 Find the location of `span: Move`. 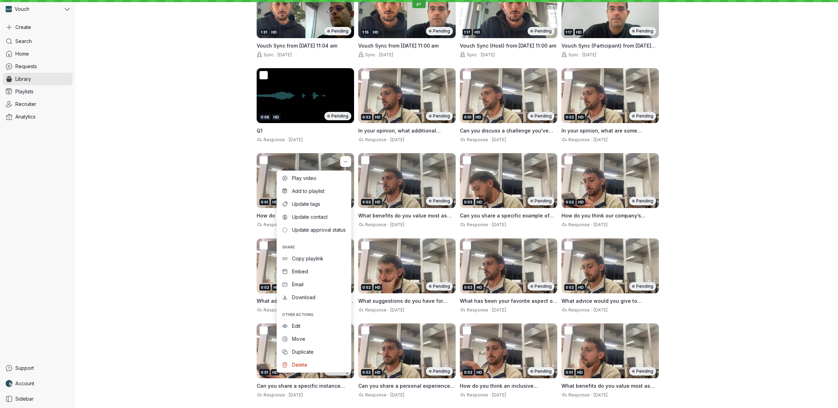

span: Move is located at coordinates (319, 339).